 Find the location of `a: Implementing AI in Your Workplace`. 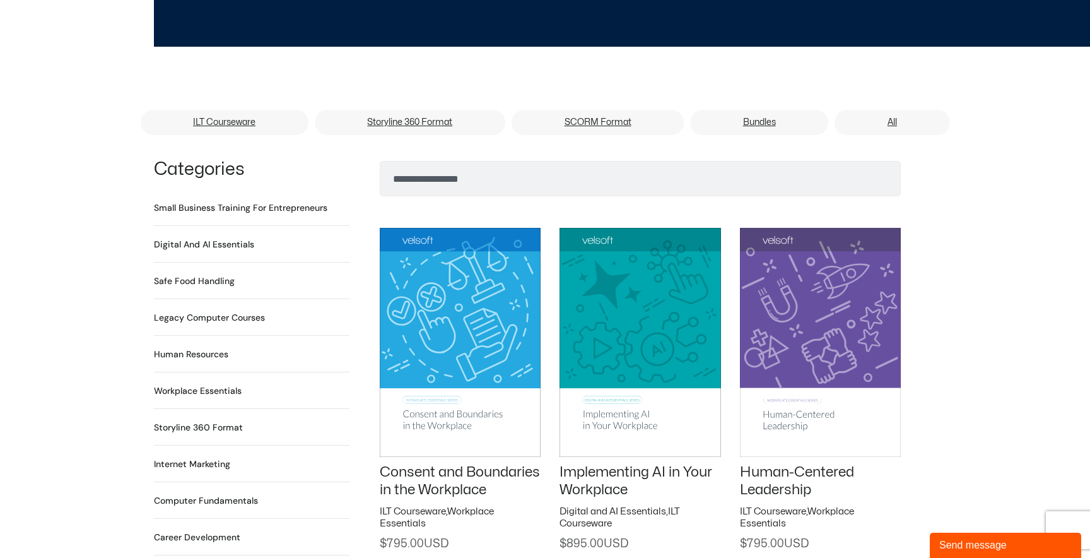

a: Implementing AI in Your Workplace is located at coordinates (636, 481).